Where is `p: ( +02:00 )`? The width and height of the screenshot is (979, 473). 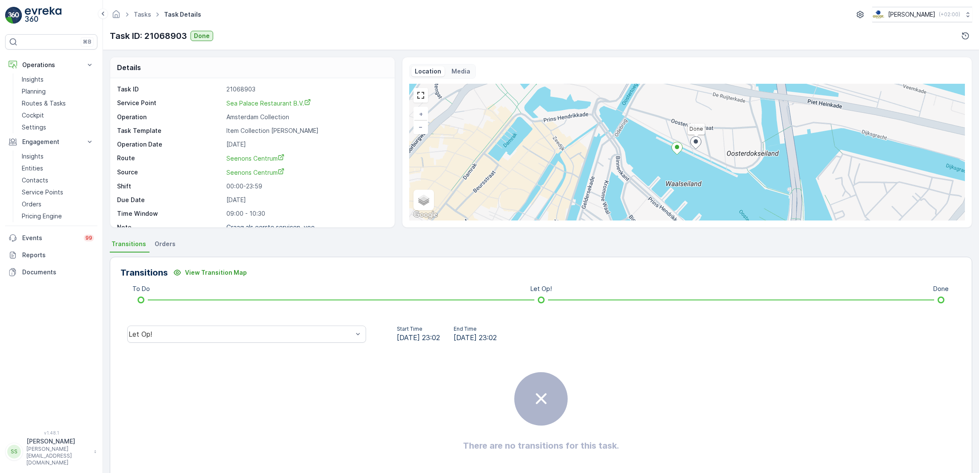 p: ( +02:00 ) is located at coordinates (949, 15).